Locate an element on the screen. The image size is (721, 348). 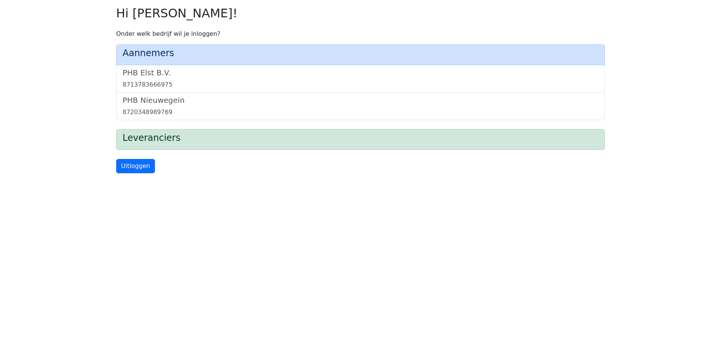
a: PHB Nieuwegein8720348989769 is located at coordinates (360, 106).